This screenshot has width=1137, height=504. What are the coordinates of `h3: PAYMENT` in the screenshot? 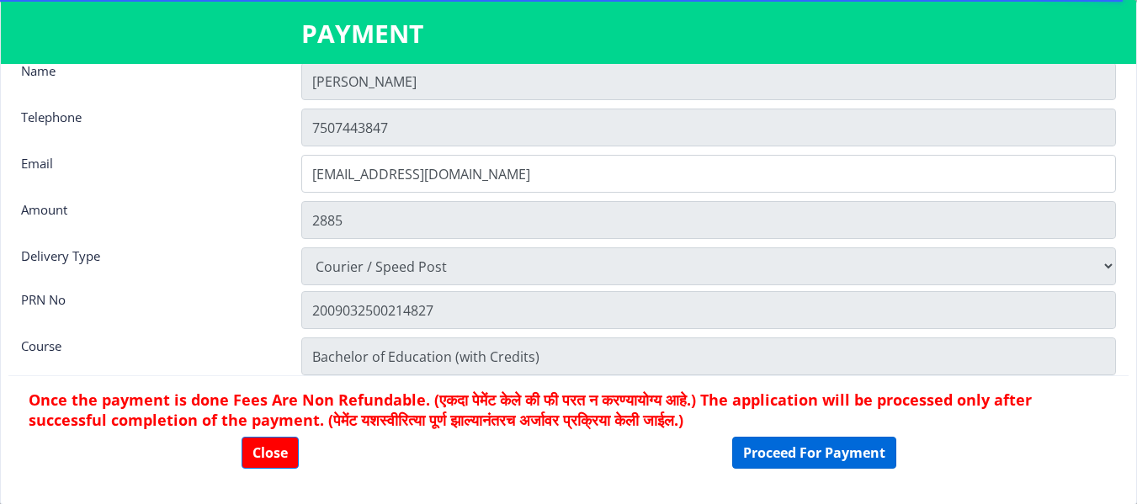 It's located at (569, 34).